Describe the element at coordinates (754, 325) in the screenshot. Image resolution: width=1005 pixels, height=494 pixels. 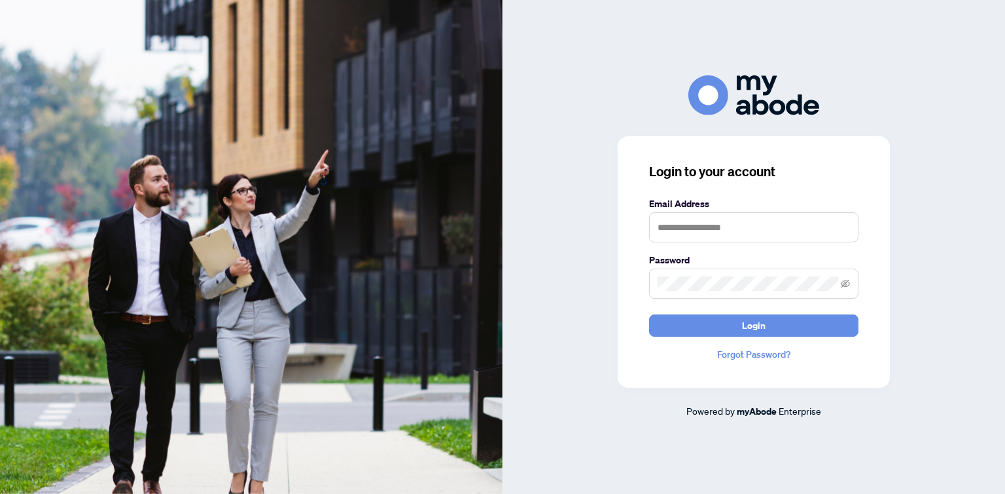
I see `button: Login` at that location.